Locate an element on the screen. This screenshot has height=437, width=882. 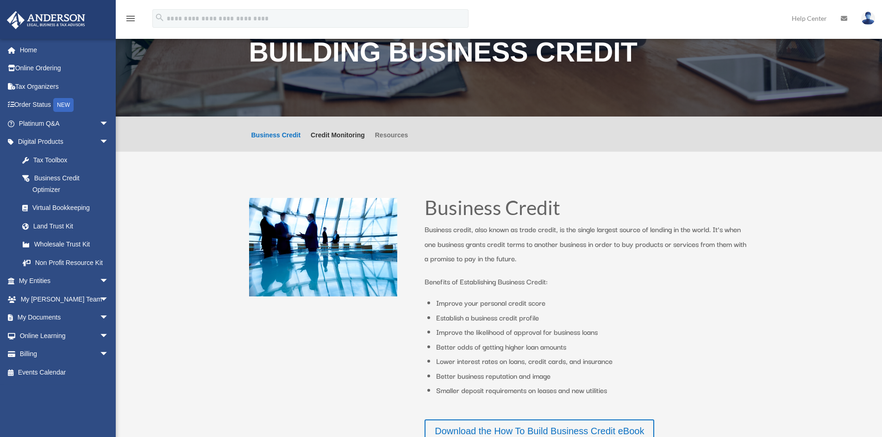
a: Business Credit is located at coordinates (276, 142).